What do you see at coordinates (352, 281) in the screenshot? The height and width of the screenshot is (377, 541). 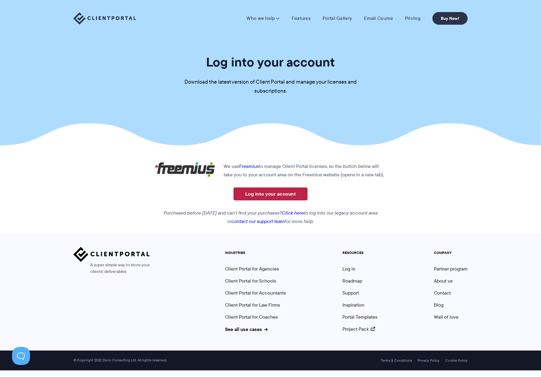 I see `a: Roadmap` at bounding box center [352, 281].